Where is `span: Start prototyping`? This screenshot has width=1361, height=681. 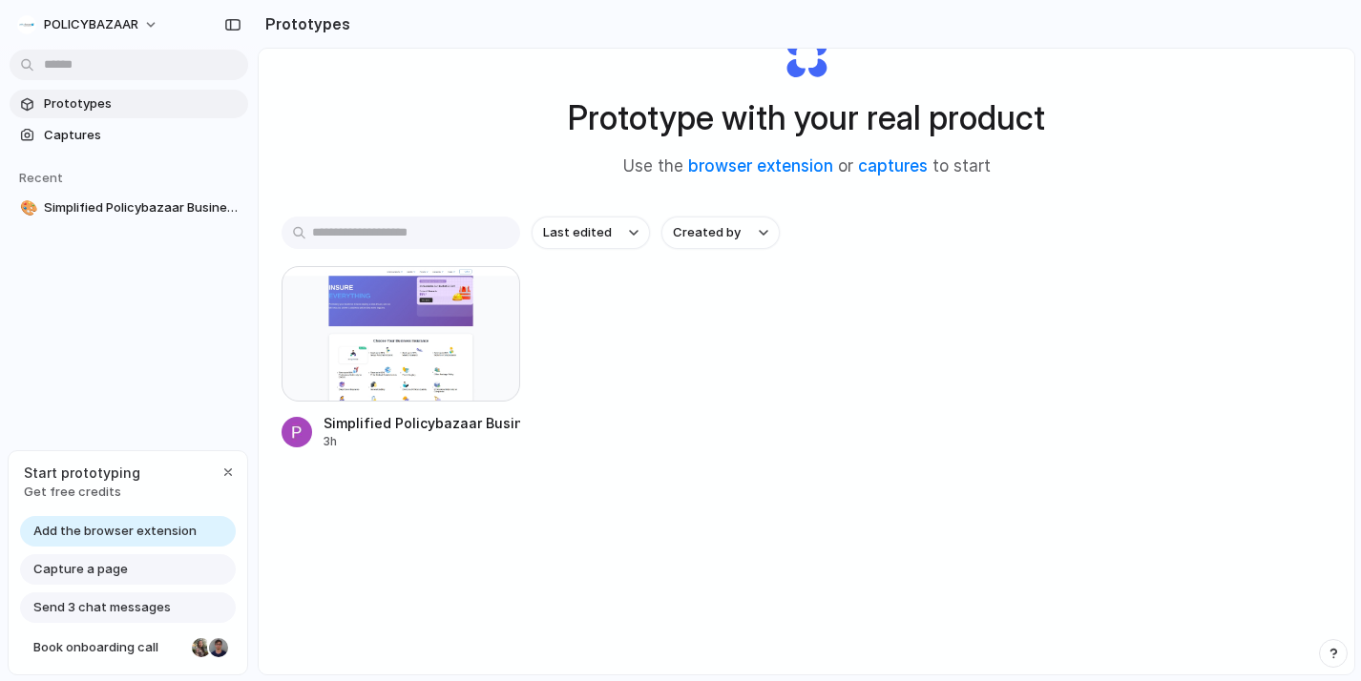
span: Start prototyping is located at coordinates (82, 472).